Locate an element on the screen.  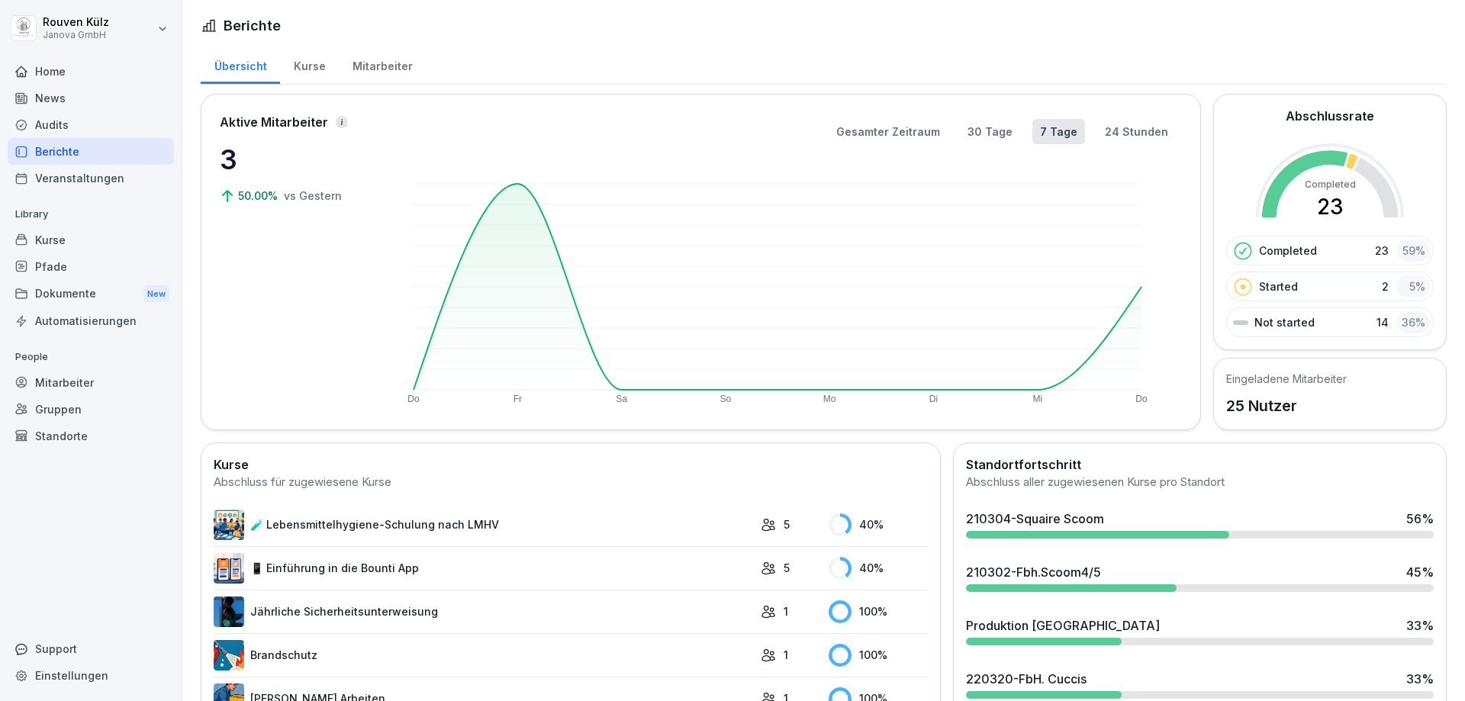
p: Janova GmbH is located at coordinates (76, 35).